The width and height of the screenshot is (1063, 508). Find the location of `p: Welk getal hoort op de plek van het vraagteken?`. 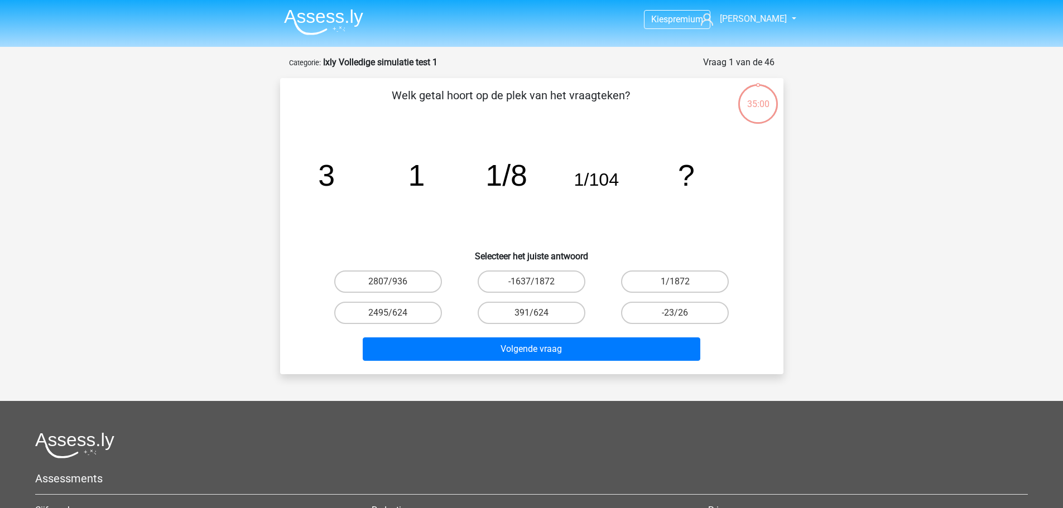

p: Welk getal hoort op de plek van het vraagteken? is located at coordinates (511, 104).